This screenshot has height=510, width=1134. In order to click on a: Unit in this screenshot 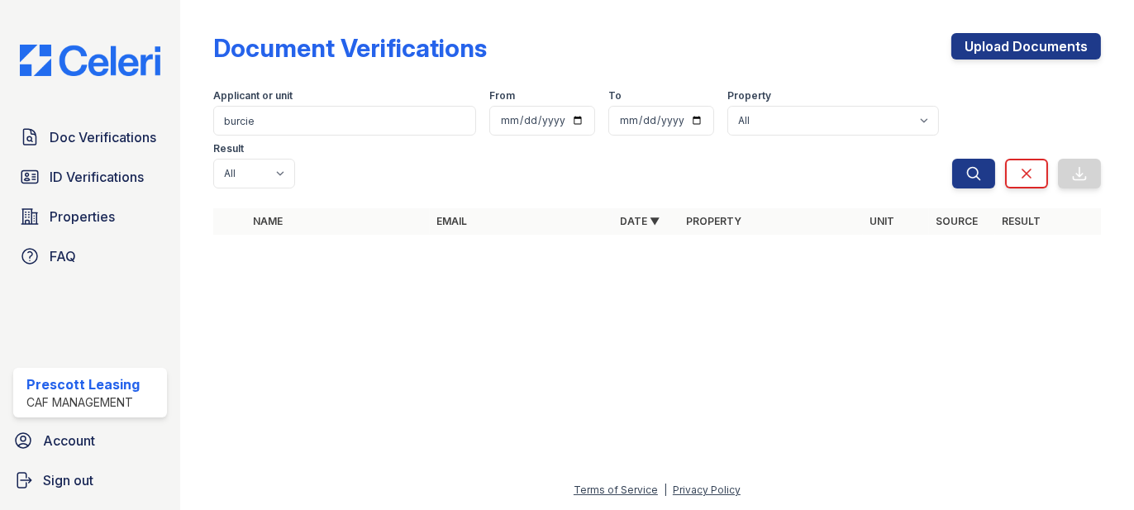, I will do `click(882, 221)`.